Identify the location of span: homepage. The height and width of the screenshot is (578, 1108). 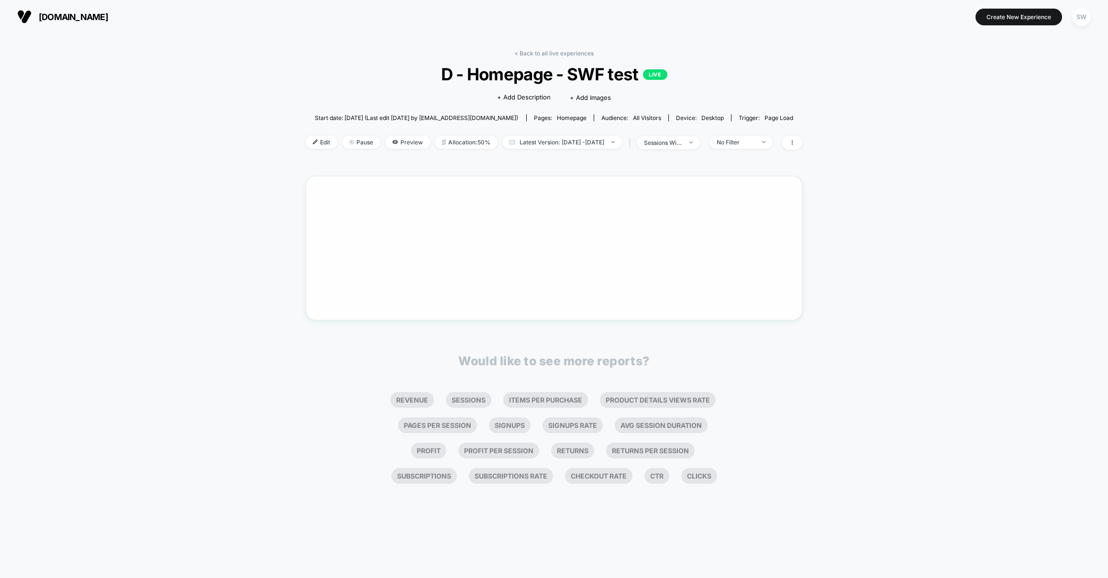
(572, 118).